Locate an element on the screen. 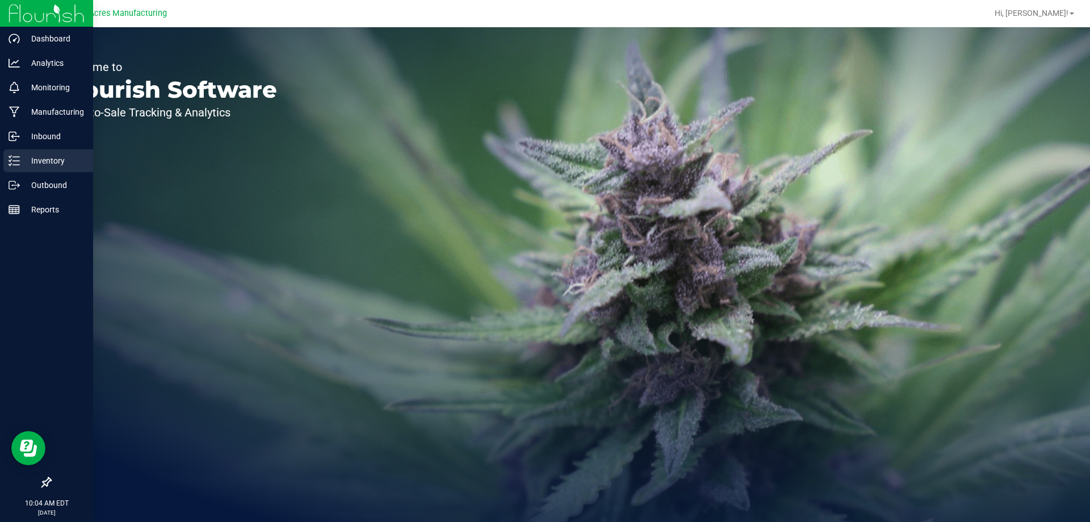 The height and width of the screenshot is (522, 1090). p: 10:04 AM EDT is located at coordinates (47, 503).